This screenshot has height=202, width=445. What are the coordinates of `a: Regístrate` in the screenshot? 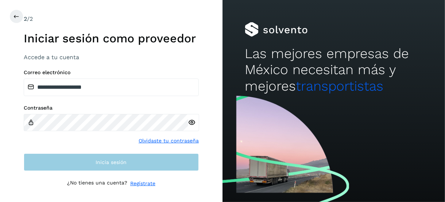 It's located at (143, 183).